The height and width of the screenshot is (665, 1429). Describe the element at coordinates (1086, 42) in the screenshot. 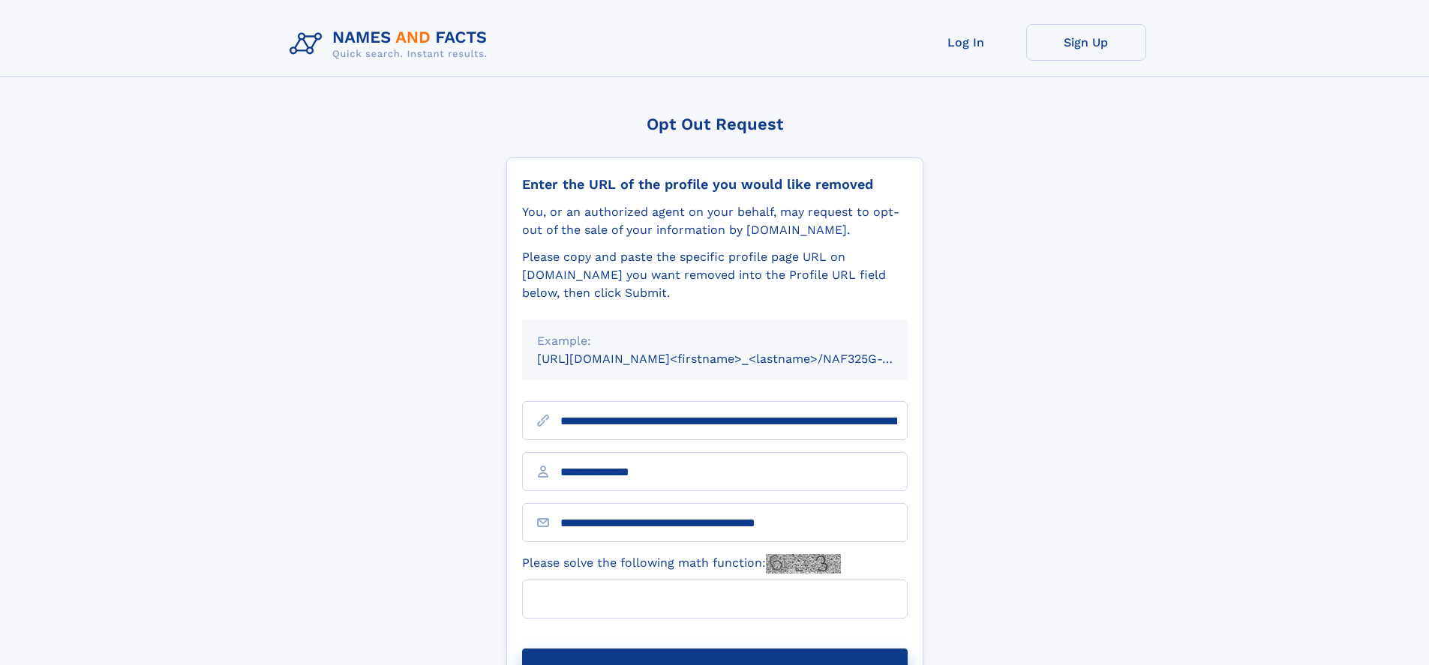

I see `a: Sign Up` at that location.